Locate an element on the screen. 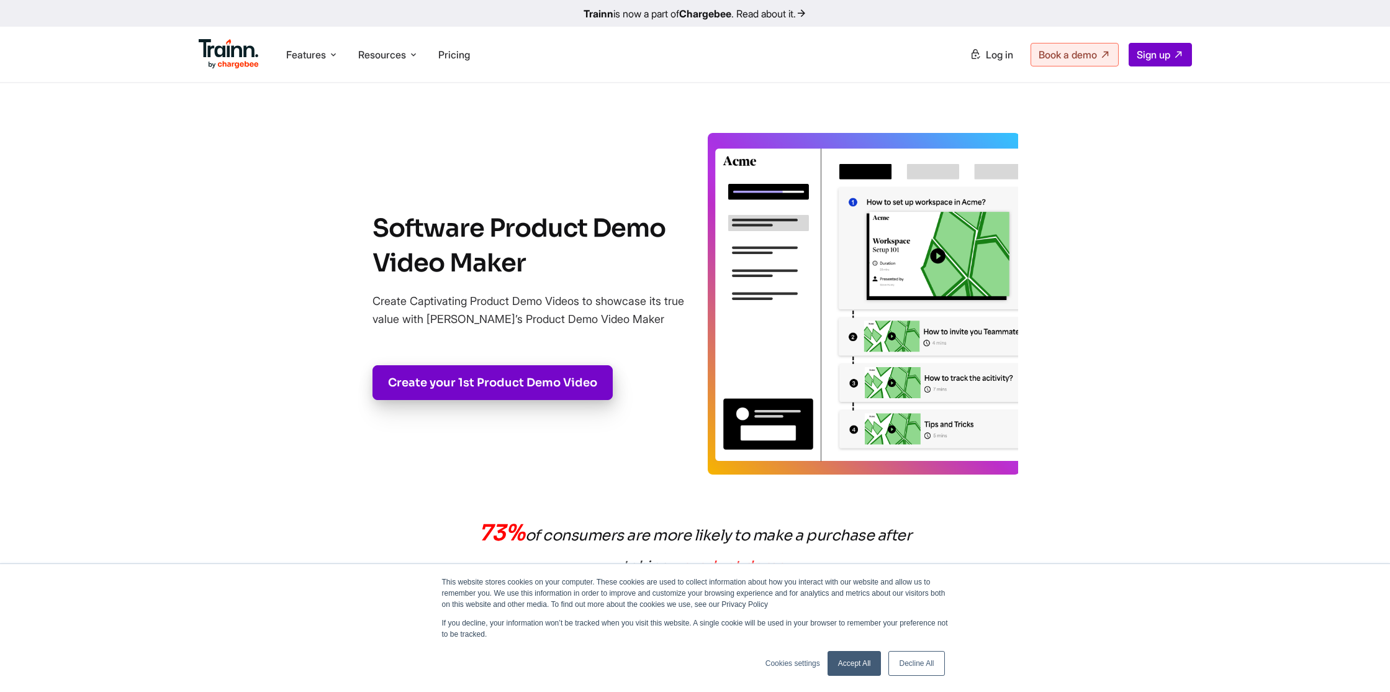 This screenshot has height=692, width=1390. span: Sign up is located at coordinates (1154, 55).